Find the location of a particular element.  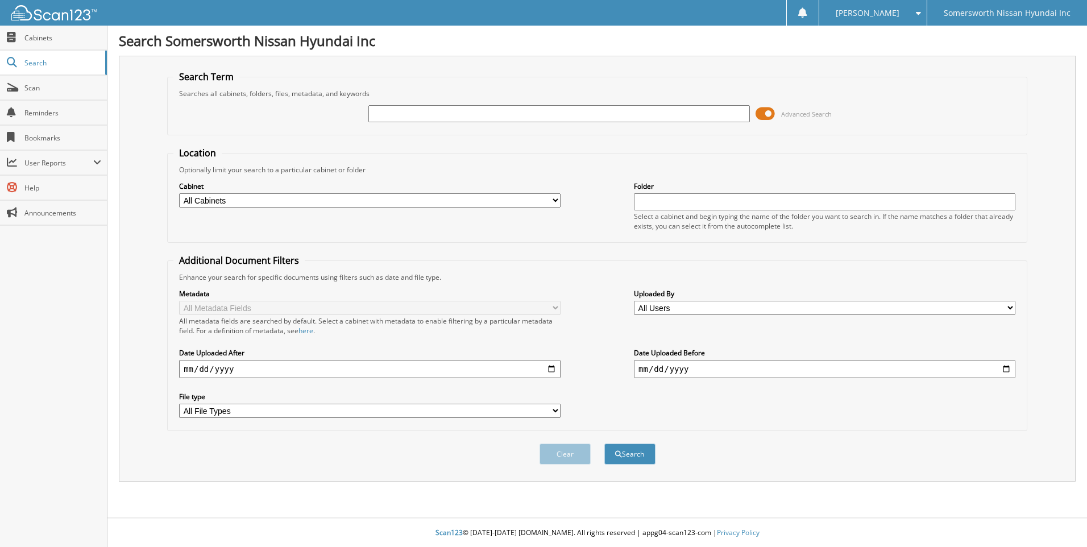

div: Optionally limit your search to a particular cabinet or folder is located at coordinates (597, 169).